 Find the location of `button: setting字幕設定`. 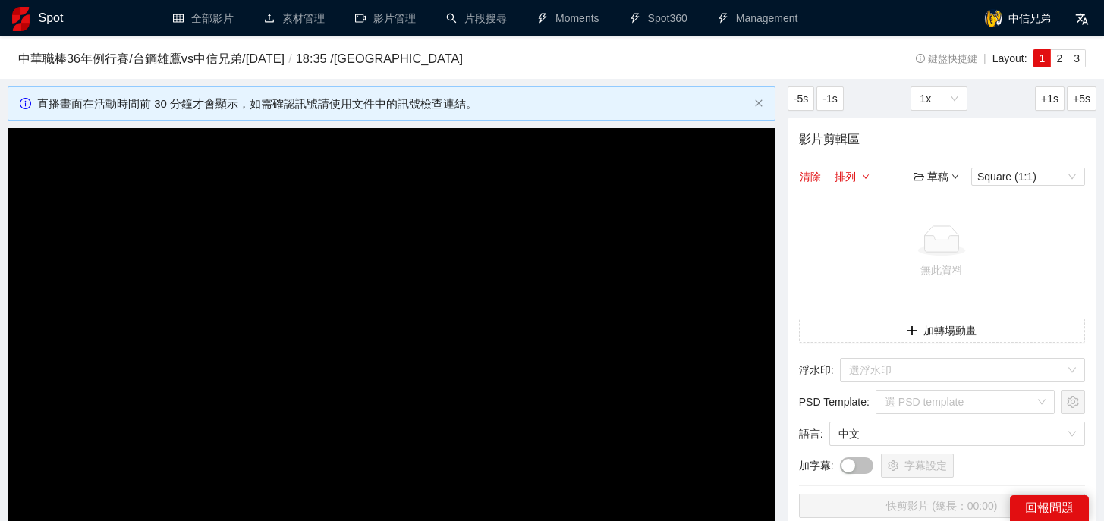

button: setting字幕設定 is located at coordinates (917, 466).